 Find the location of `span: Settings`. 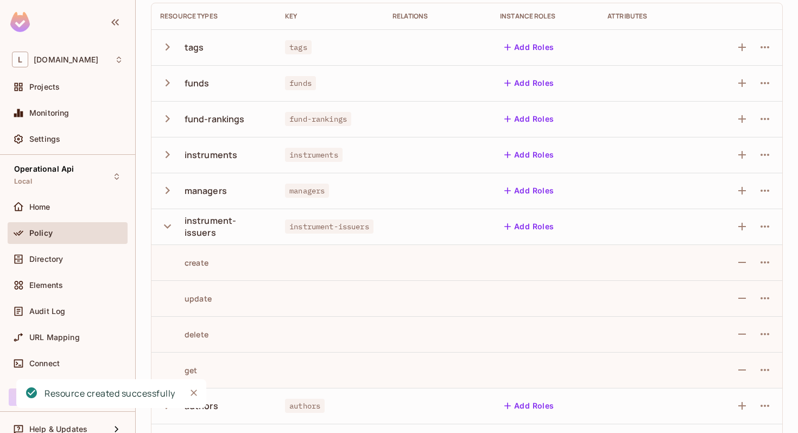

span: Settings is located at coordinates (45, 139).